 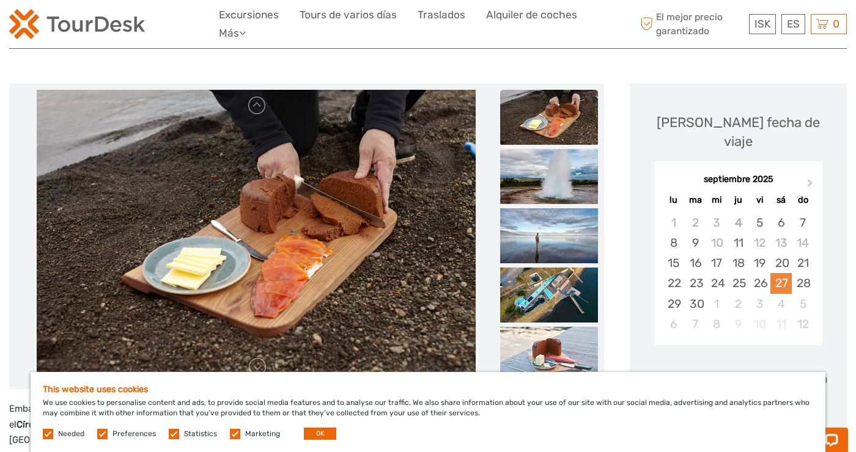 What do you see at coordinates (759, 283) in the screenshot?
I see `div: Choose viernes, 26 de septiembre de 2025` at bounding box center [759, 283].